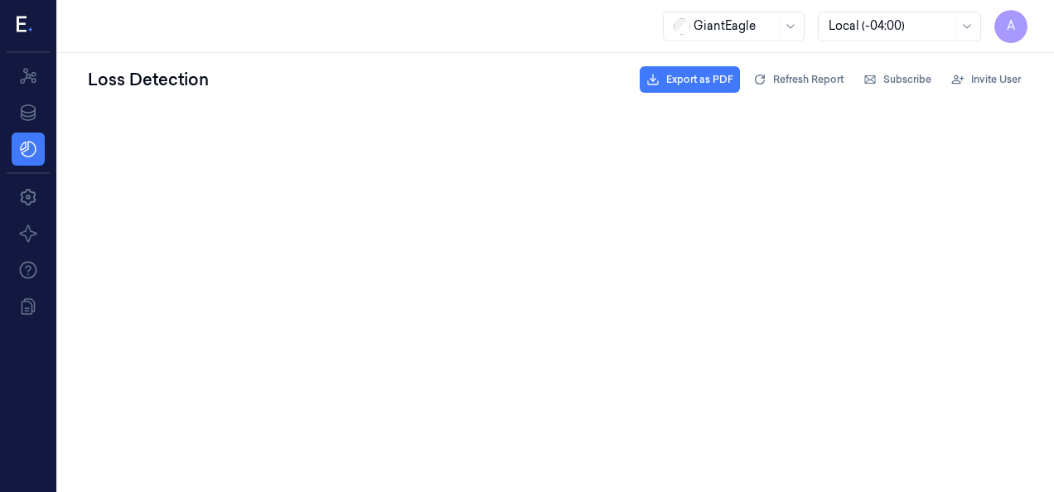 The image size is (1054, 492). Describe the element at coordinates (690, 80) in the screenshot. I see `button: Export as PDF` at that location.